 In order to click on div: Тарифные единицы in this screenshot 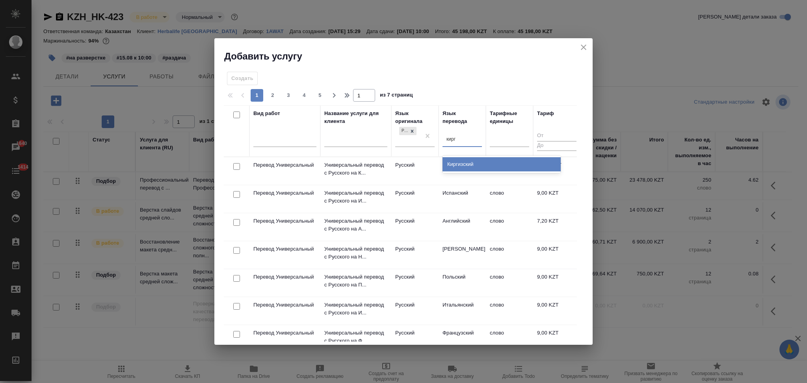, I will do `click(510, 117)`.